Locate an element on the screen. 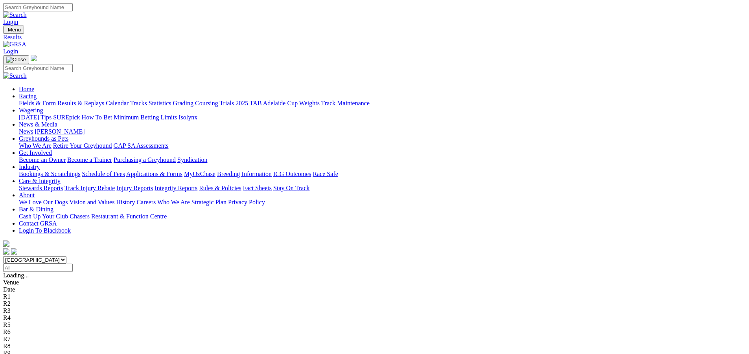 The width and height of the screenshot is (749, 354). a: Grading is located at coordinates (183, 103).